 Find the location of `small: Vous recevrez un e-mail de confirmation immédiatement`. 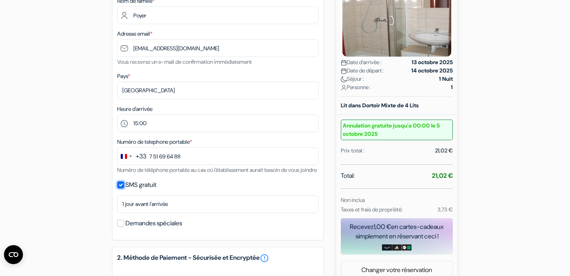

small: Vous recevrez un e-mail de confirmation immédiatement is located at coordinates (184, 62).